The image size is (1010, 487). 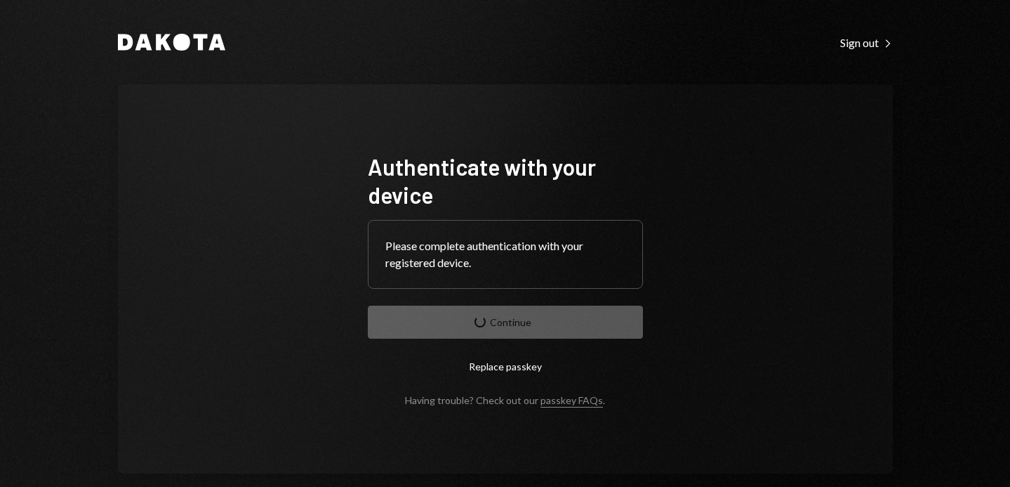 I want to click on h1: Authenticate with your device, so click(x=506, y=180).